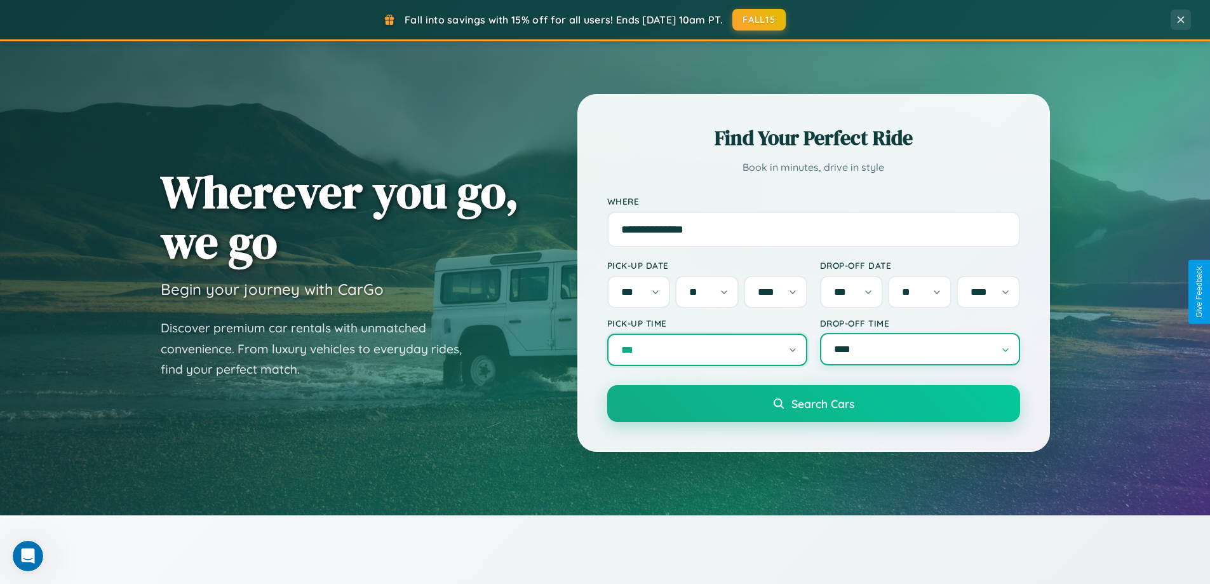  What do you see at coordinates (272, 289) in the screenshot?
I see `h3: Begin your journey with CarGo` at bounding box center [272, 289].